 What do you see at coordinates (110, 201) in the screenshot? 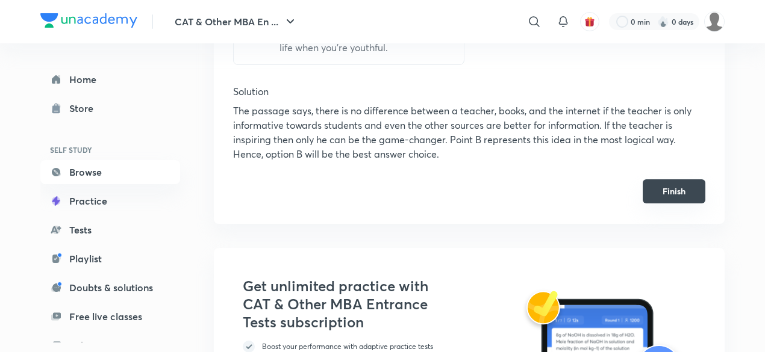
I see `a: Practice` at bounding box center [110, 201].